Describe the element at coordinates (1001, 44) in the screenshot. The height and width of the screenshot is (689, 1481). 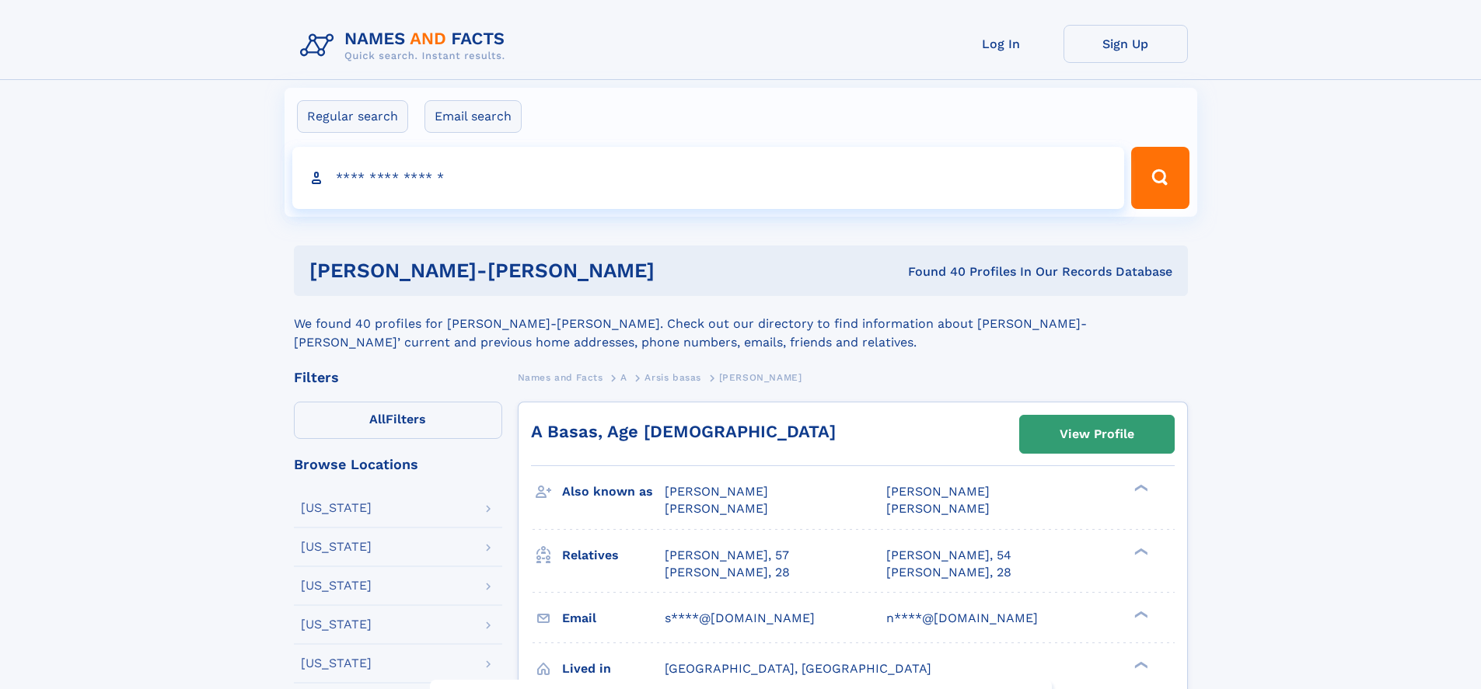
I see `a: Log In` at that location.